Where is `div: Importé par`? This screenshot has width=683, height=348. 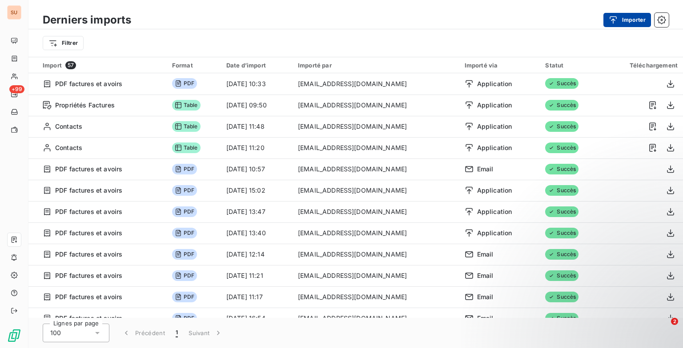
div: Importé par is located at coordinates (376, 65).